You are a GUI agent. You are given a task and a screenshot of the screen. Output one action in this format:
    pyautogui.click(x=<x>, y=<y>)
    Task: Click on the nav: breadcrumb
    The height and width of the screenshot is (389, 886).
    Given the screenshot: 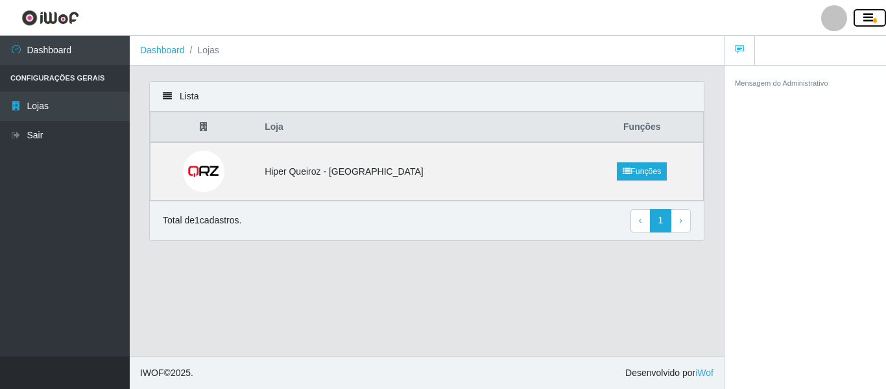 What is the action you would take?
    pyautogui.click(x=427, y=51)
    